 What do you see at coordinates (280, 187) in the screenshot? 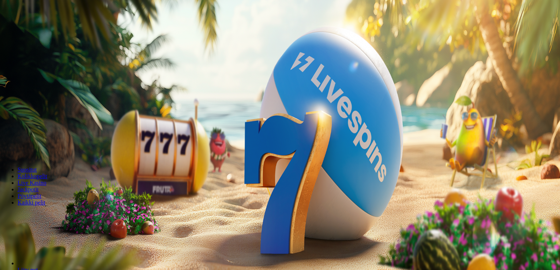
I see `header: Lobby` at bounding box center [280, 187].